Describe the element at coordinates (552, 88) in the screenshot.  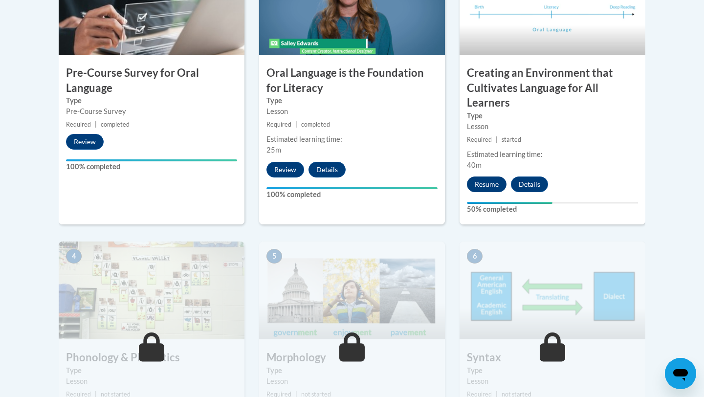
I see `h3: Creating an Environment that Cultivates Language for All Learners` at that location.